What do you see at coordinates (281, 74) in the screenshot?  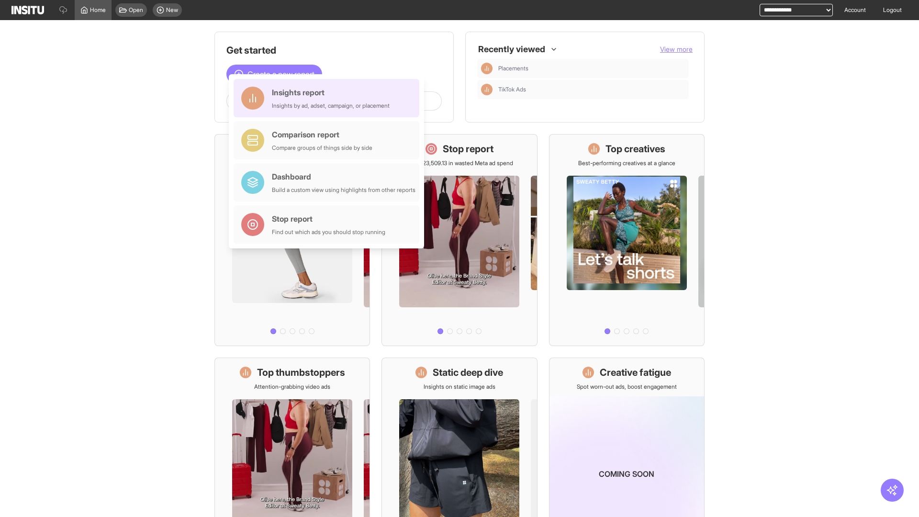 I see `span: Create a new report` at bounding box center [281, 74].